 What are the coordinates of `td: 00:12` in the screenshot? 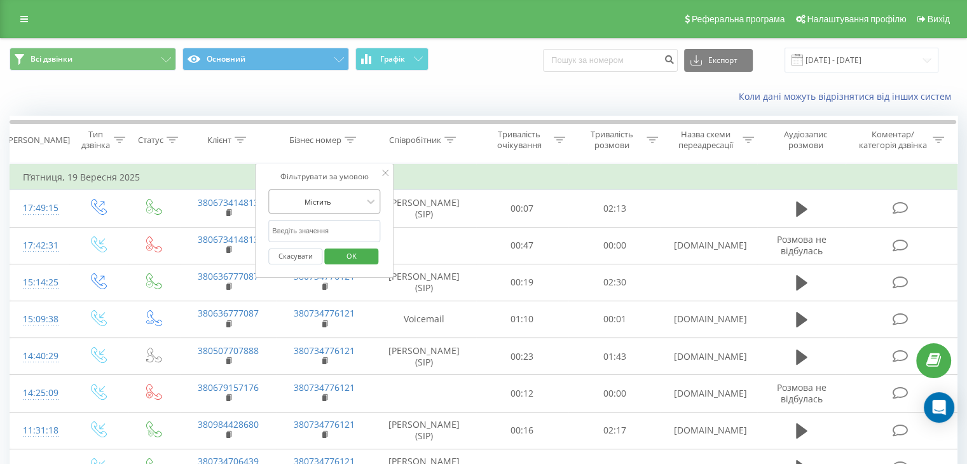 It's located at (522, 394).